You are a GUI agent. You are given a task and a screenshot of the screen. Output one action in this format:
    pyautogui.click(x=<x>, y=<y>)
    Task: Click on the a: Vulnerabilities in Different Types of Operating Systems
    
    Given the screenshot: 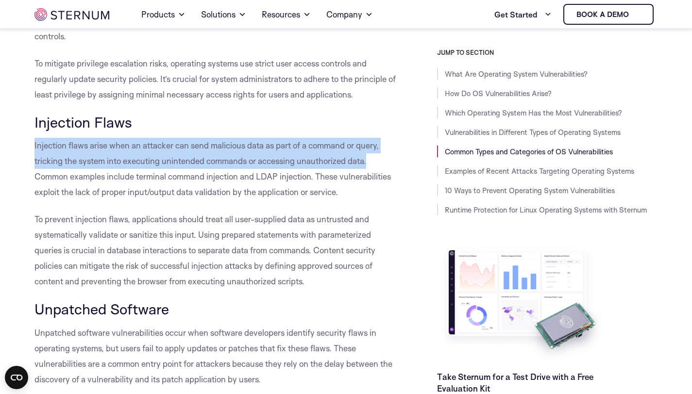 What is the action you would take?
    pyautogui.click(x=533, y=132)
    